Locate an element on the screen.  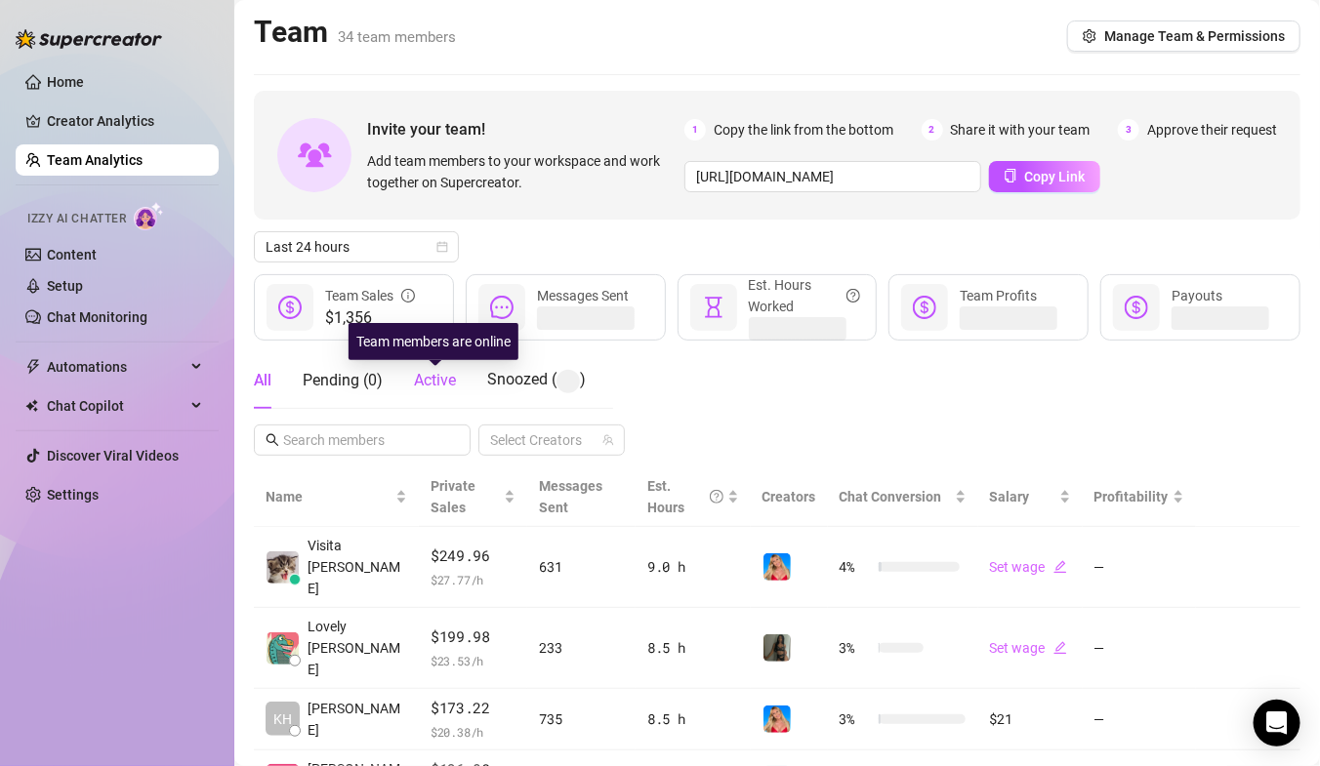
span: hourglass is located at coordinates (714, 307).